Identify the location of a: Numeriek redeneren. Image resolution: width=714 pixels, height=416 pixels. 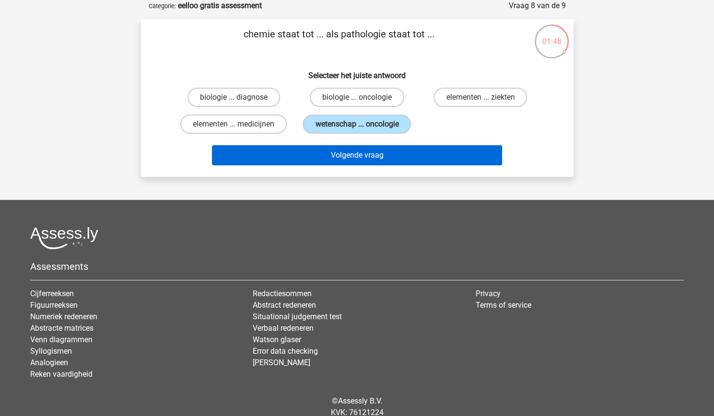
(64, 317).